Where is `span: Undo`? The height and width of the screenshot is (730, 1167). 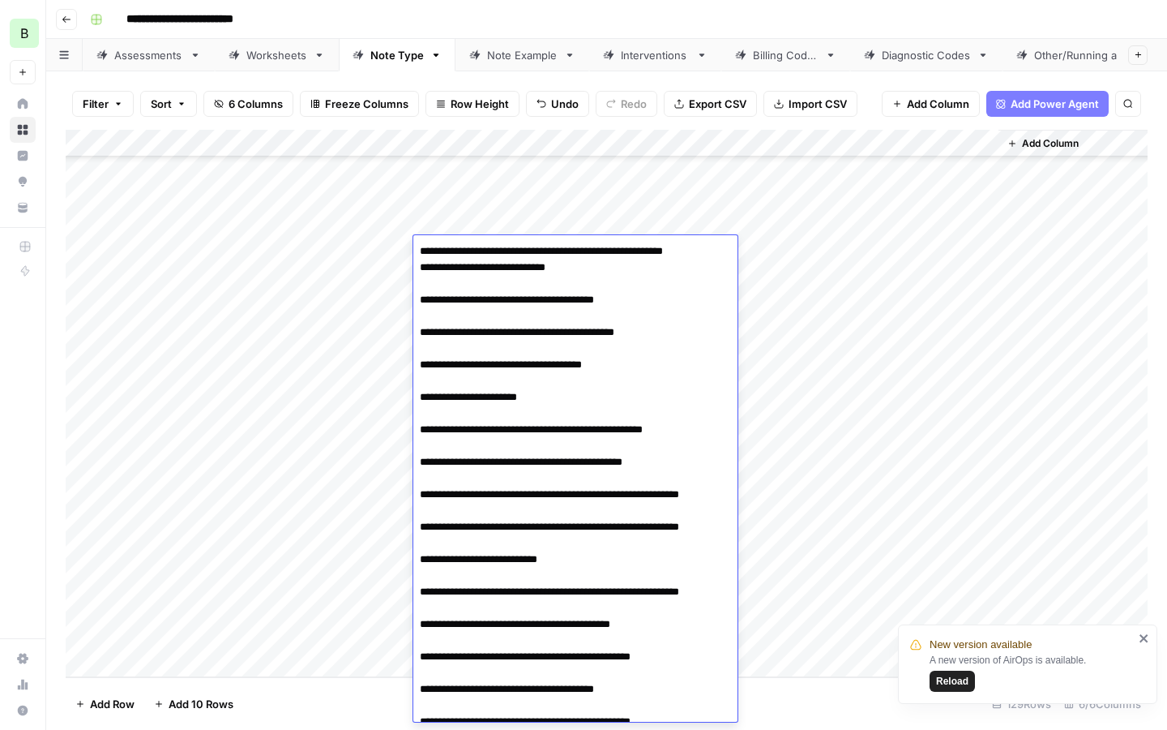
span: Undo is located at coordinates (565, 104).